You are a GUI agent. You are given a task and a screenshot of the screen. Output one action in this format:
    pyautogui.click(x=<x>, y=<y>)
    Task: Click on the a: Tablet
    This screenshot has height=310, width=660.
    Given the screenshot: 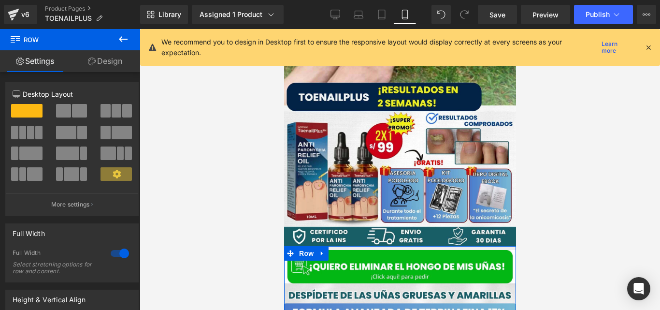 What is the action you would take?
    pyautogui.click(x=382, y=15)
    